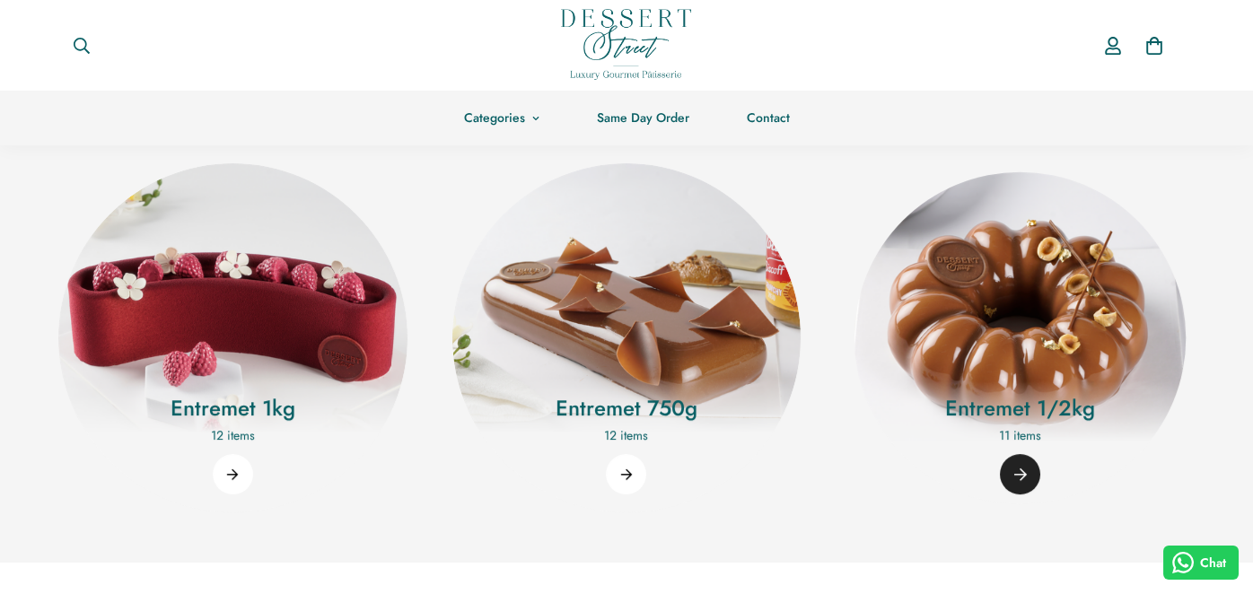  What do you see at coordinates (82, 46) in the screenshot?
I see `button: Search` at bounding box center [82, 46].